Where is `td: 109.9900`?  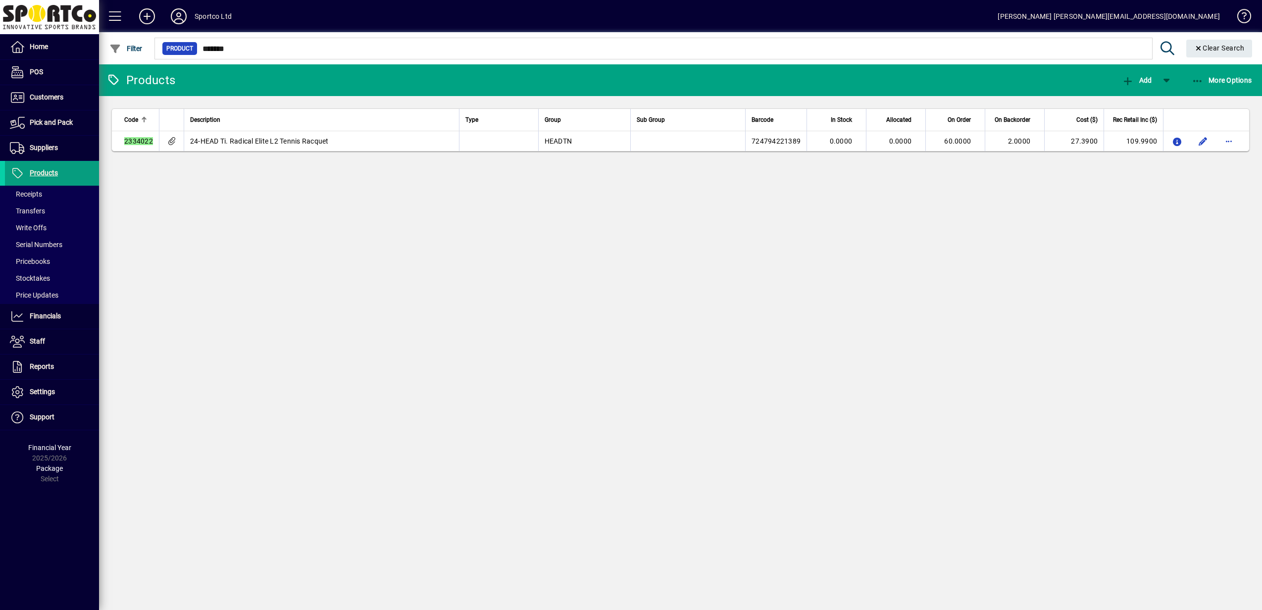 td: 109.9900 is located at coordinates (1133, 141).